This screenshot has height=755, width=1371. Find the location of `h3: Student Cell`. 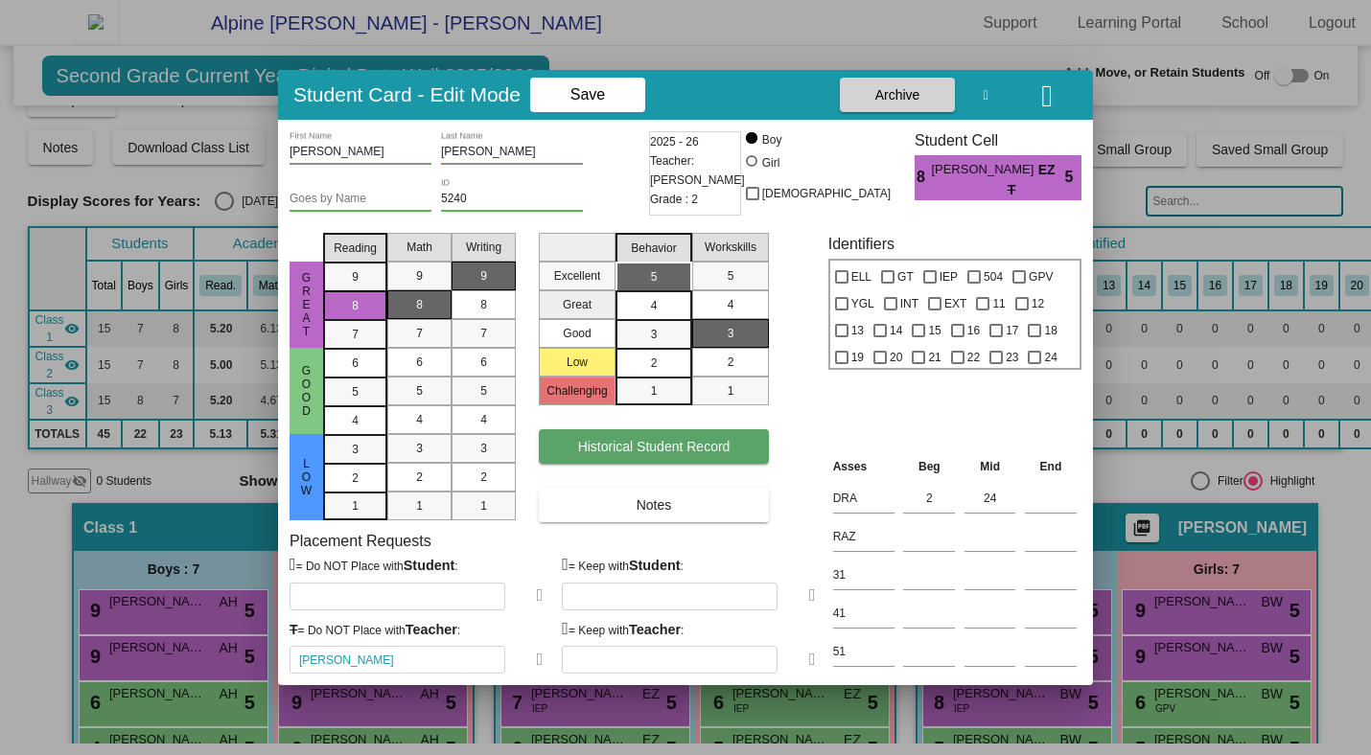

h3: Student Cell is located at coordinates (998, 140).